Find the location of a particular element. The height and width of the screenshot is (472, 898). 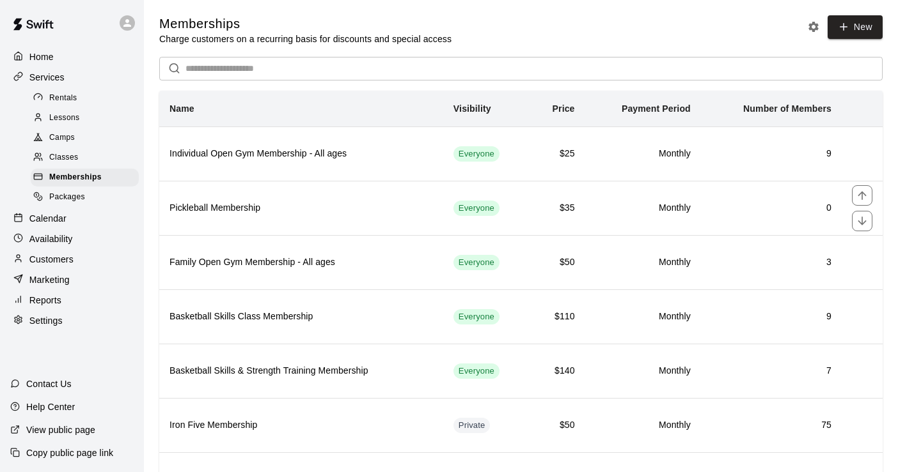

button: move item up is located at coordinates (862, 196).